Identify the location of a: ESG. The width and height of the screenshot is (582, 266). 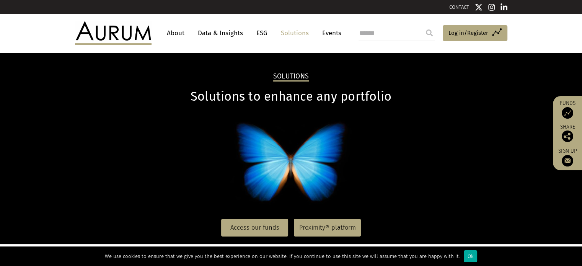
(262, 33).